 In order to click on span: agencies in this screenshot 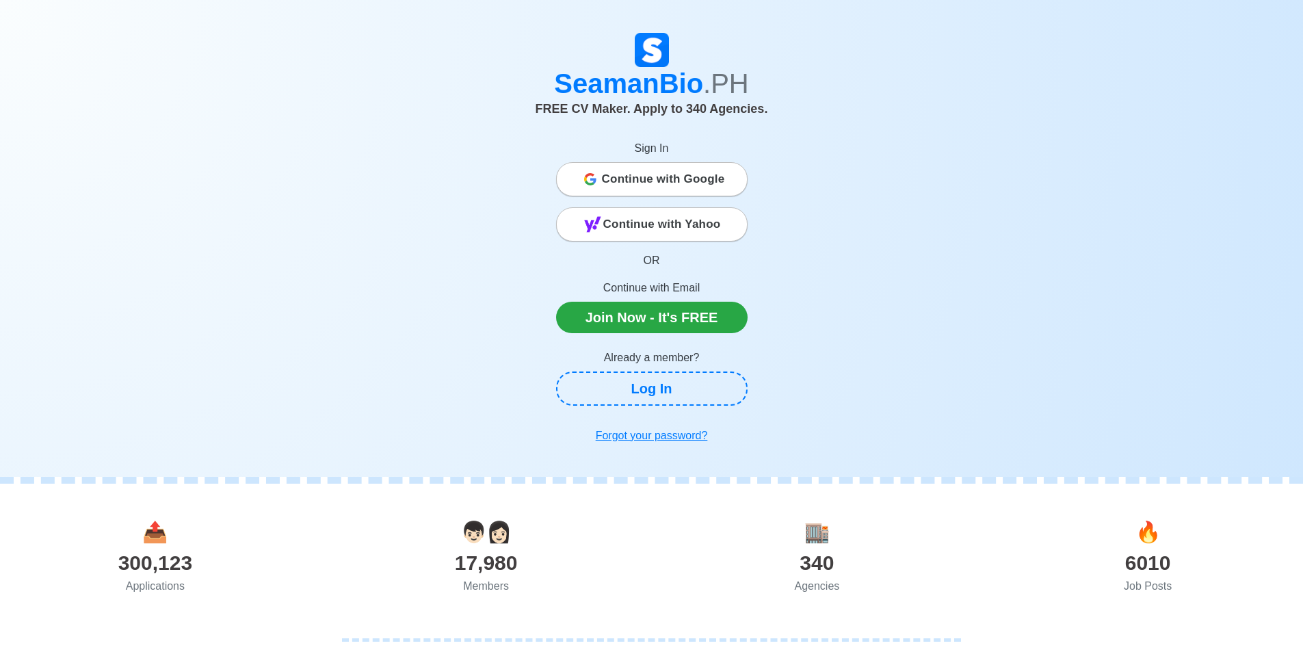, I will do `click(817, 532)`.